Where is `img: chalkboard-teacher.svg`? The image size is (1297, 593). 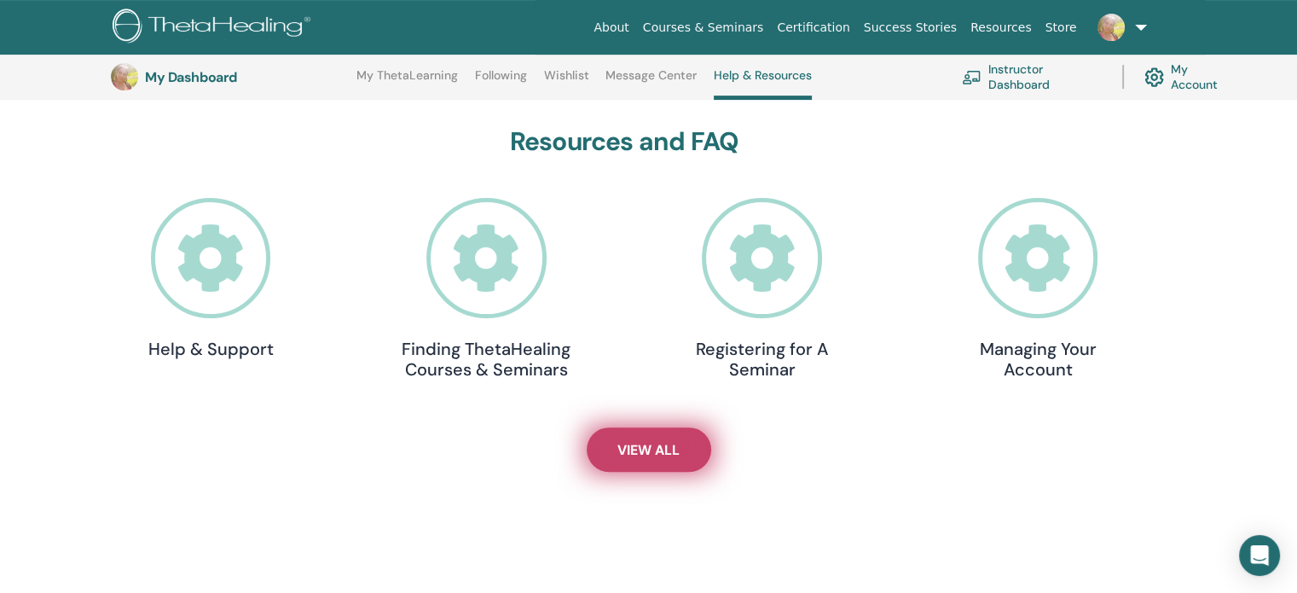
img: chalkboard-teacher.svg is located at coordinates (971, 77).